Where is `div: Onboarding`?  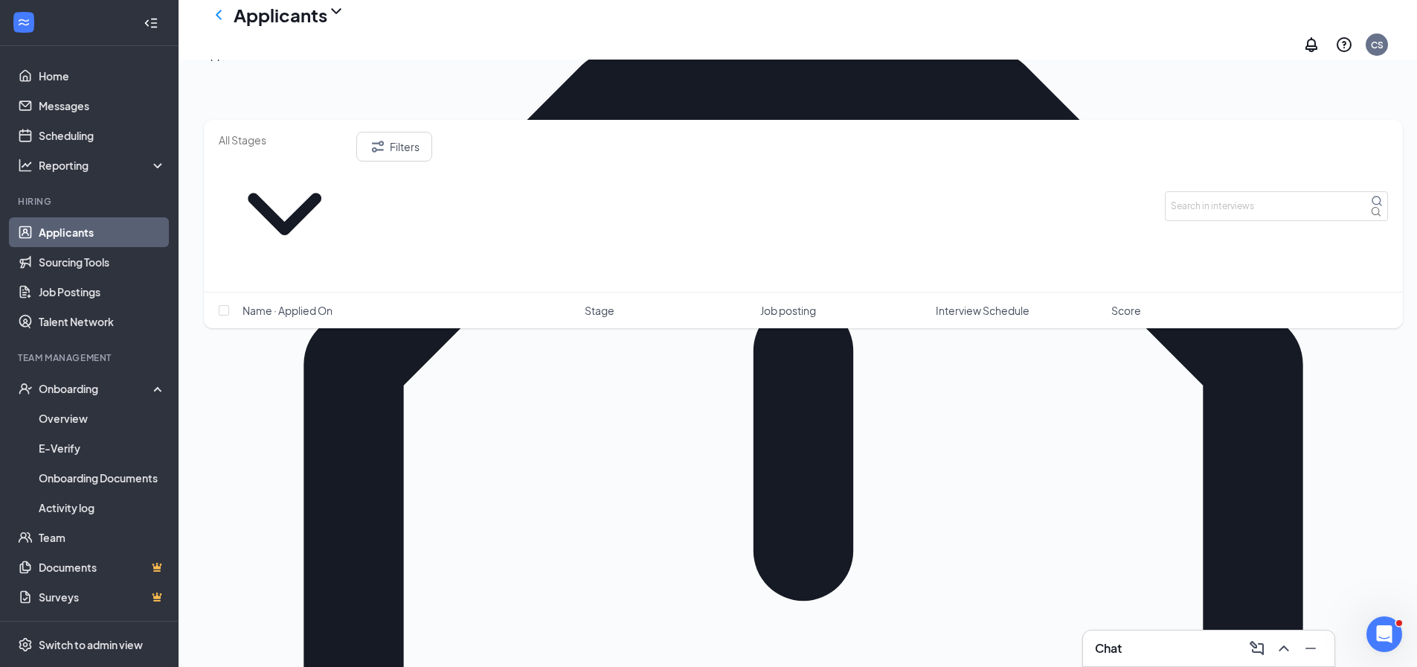 div: Onboarding is located at coordinates (96, 388).